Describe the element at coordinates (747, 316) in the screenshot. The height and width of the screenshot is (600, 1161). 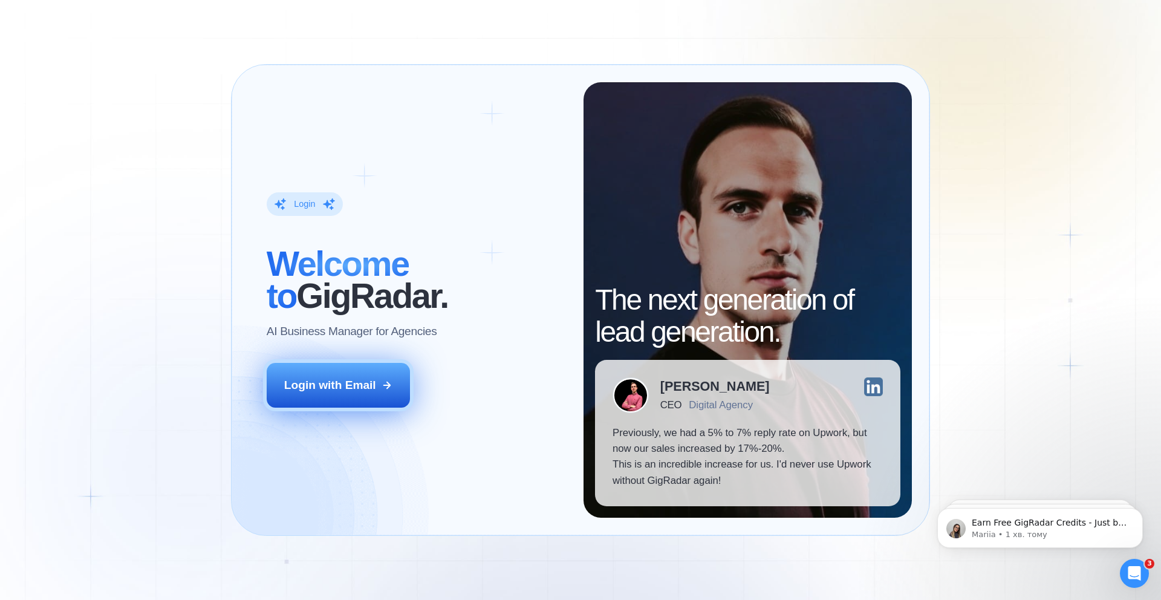
I see `h2: The next generation of lead generation.` at that location.